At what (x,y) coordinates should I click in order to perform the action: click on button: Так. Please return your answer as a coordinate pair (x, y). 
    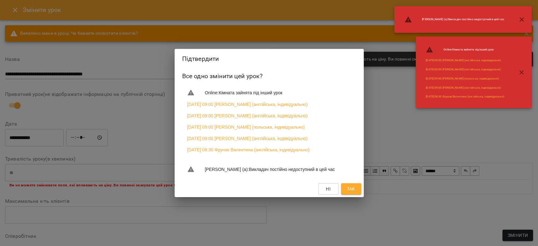
    Looking at the image, I should click on (351, 189).